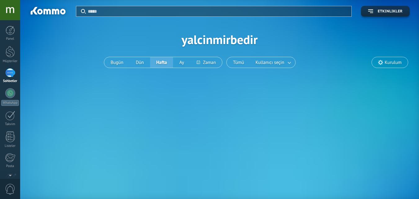 The image size is (419, 199). What do you see at coordinates (140, 62) in the screenshot?
I see `button: Dün` at bounding box center [140, 62].